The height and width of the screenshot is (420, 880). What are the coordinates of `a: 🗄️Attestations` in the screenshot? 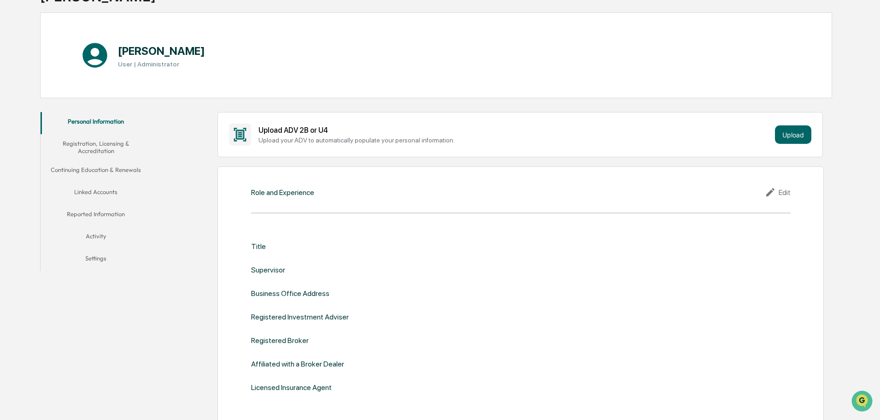 It's located at (90, 121).